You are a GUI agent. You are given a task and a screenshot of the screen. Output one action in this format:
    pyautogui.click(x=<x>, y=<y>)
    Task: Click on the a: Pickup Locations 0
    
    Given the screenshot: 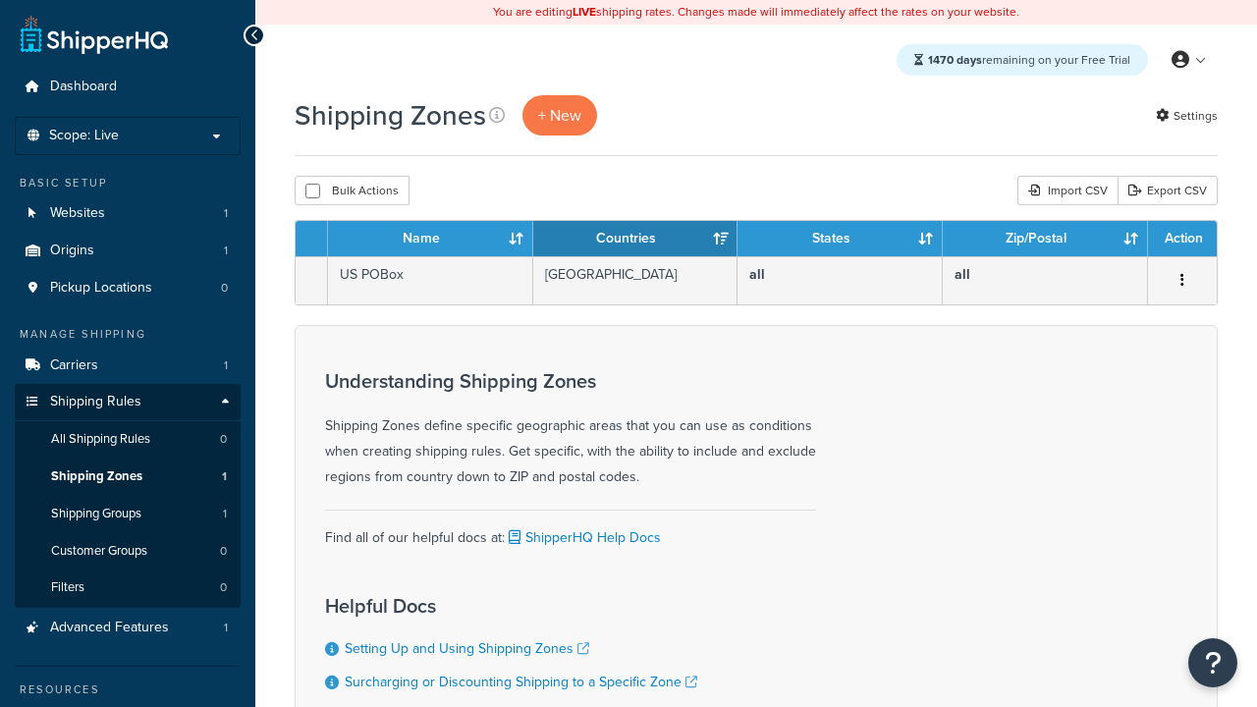 What is the action you would take?
    pyautogui.click(x=128, y=288)
    